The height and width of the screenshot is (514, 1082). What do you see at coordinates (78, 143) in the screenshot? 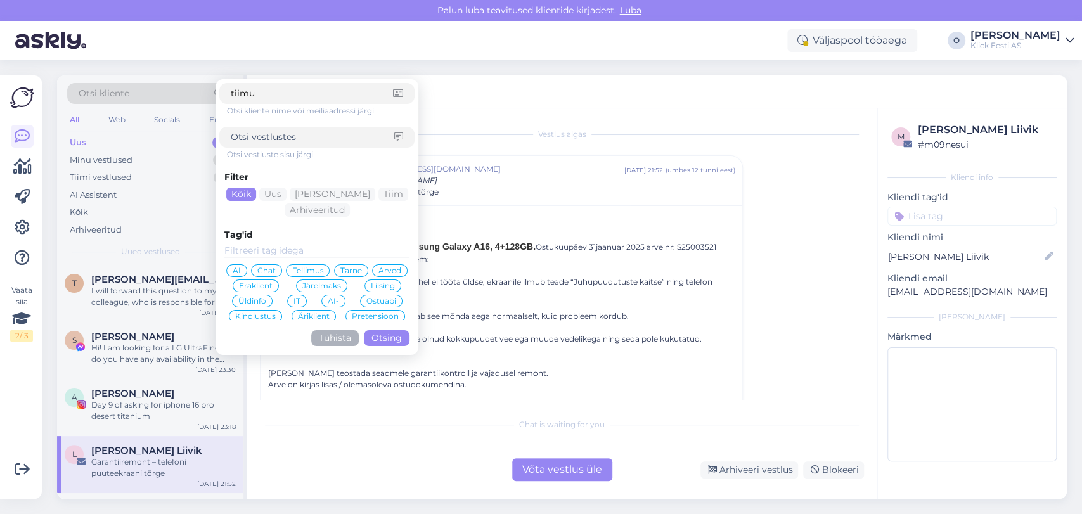
I see `div: Uus` at bounding box center [78, 143].